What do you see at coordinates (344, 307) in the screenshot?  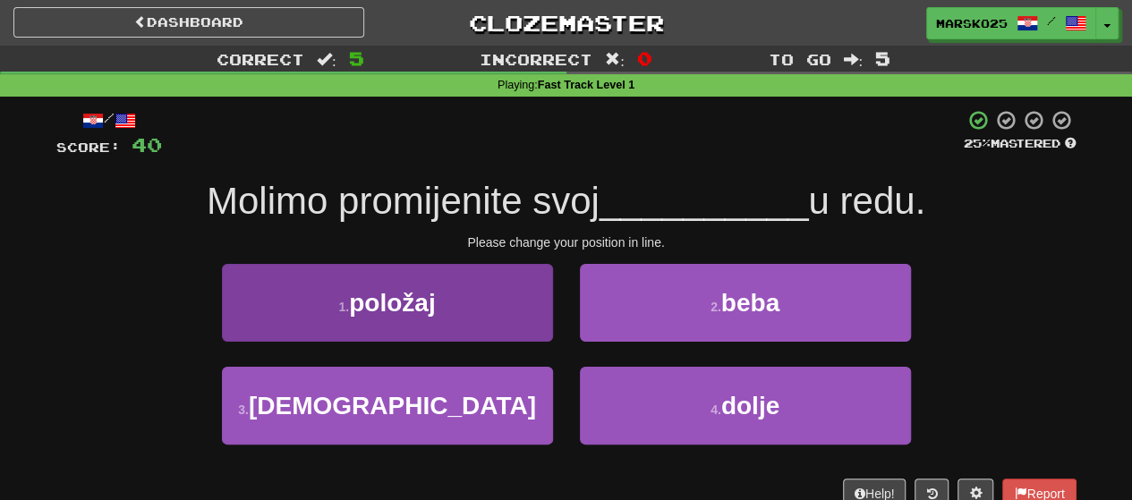 I see `small: 1 .` at bounding box center [344, 307].